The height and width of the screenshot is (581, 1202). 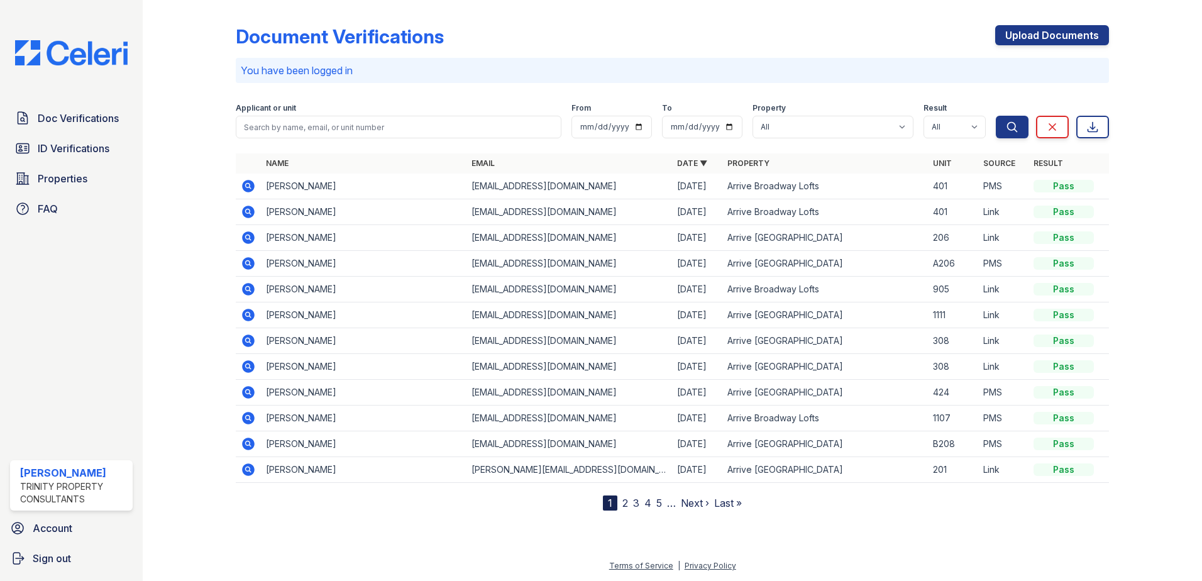 I want to click on td: 1111, so click(x=953, y=315).